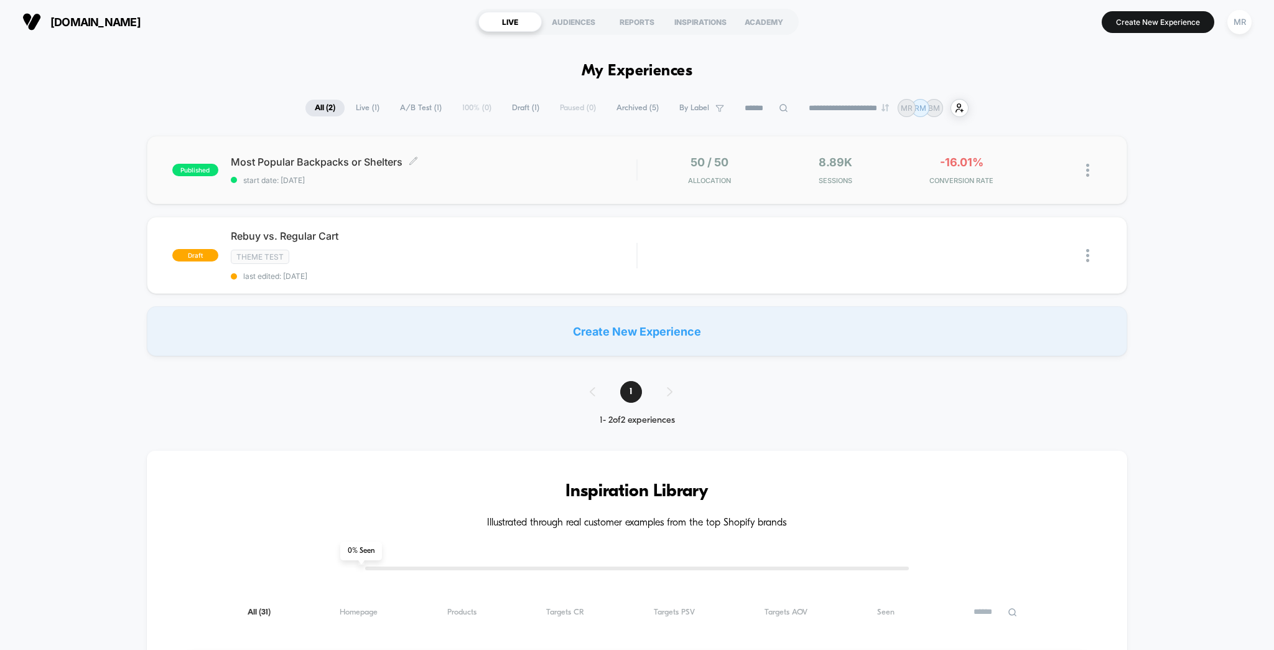  What do you see at coordinates (1240, 22) in the screenshot?
I see `button: MR` at bounding box center [1240, 22].